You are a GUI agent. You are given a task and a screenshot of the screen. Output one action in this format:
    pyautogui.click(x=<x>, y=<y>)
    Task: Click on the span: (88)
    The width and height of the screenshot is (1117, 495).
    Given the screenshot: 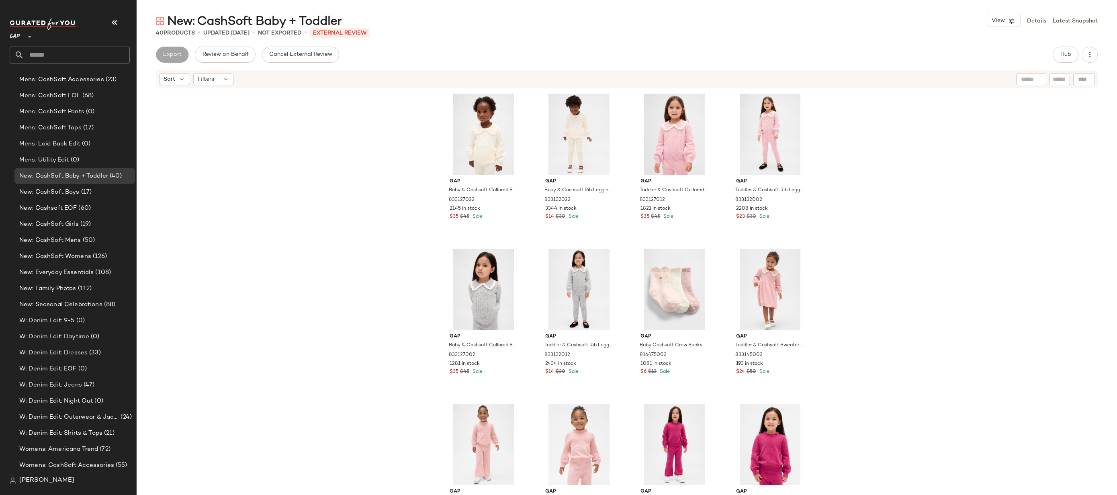 What is the action you would take?
    pyautogui.click(x=109, y=305)
    